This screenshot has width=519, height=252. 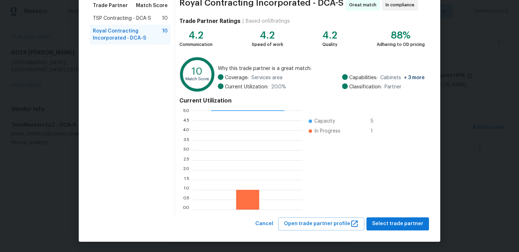 I want to click on button: Select trade partner, so click(x=398, y=224).